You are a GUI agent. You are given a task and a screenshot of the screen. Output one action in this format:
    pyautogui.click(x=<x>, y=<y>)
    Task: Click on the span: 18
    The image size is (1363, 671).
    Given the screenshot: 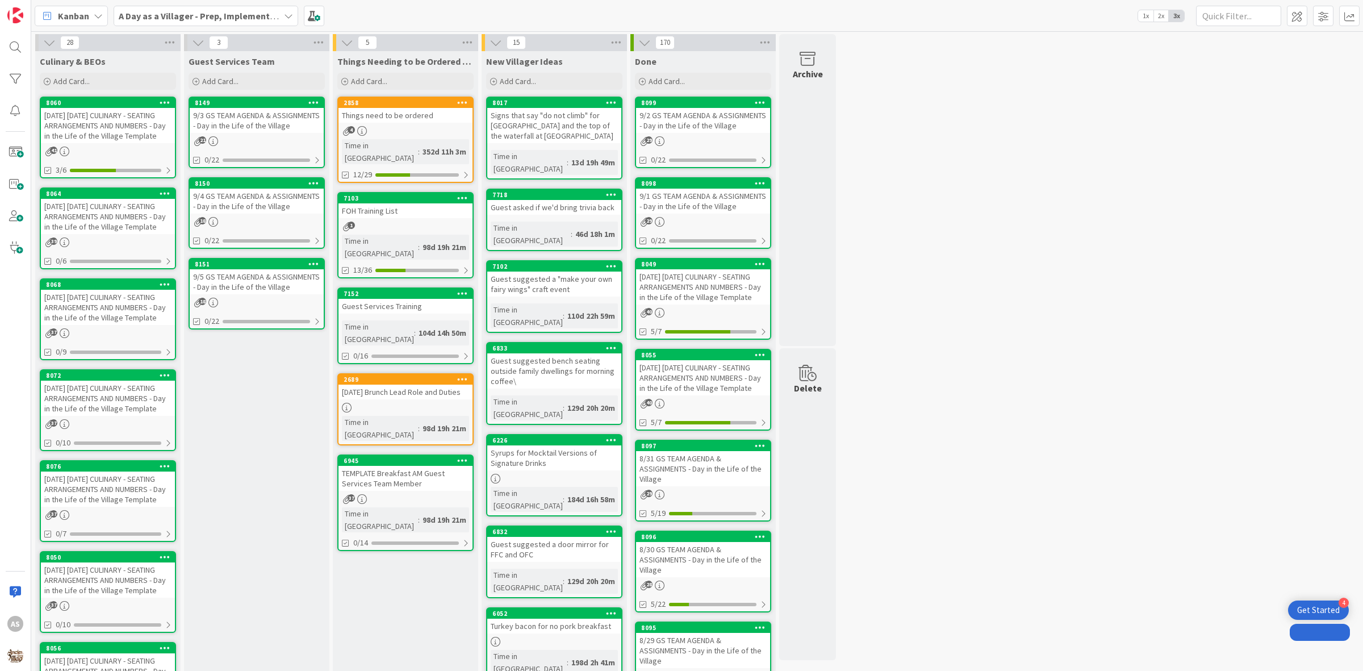 What is the action you would take?
    pyautogui.click(x=202, y=301)
    